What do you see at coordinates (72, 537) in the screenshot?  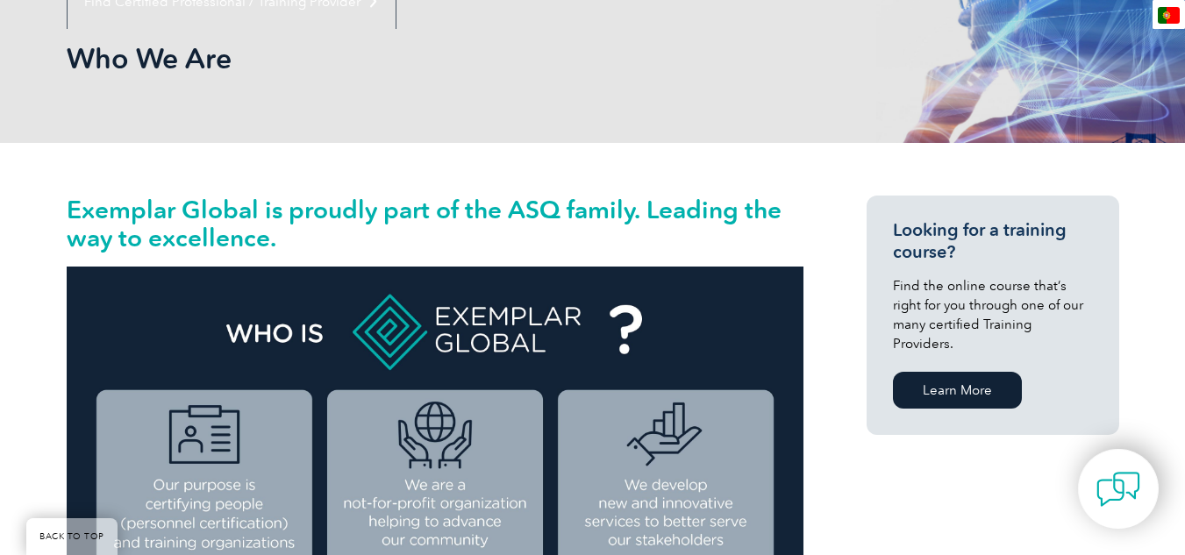 I see `a: BACK TO TOP` at bounding box center [72, 537].